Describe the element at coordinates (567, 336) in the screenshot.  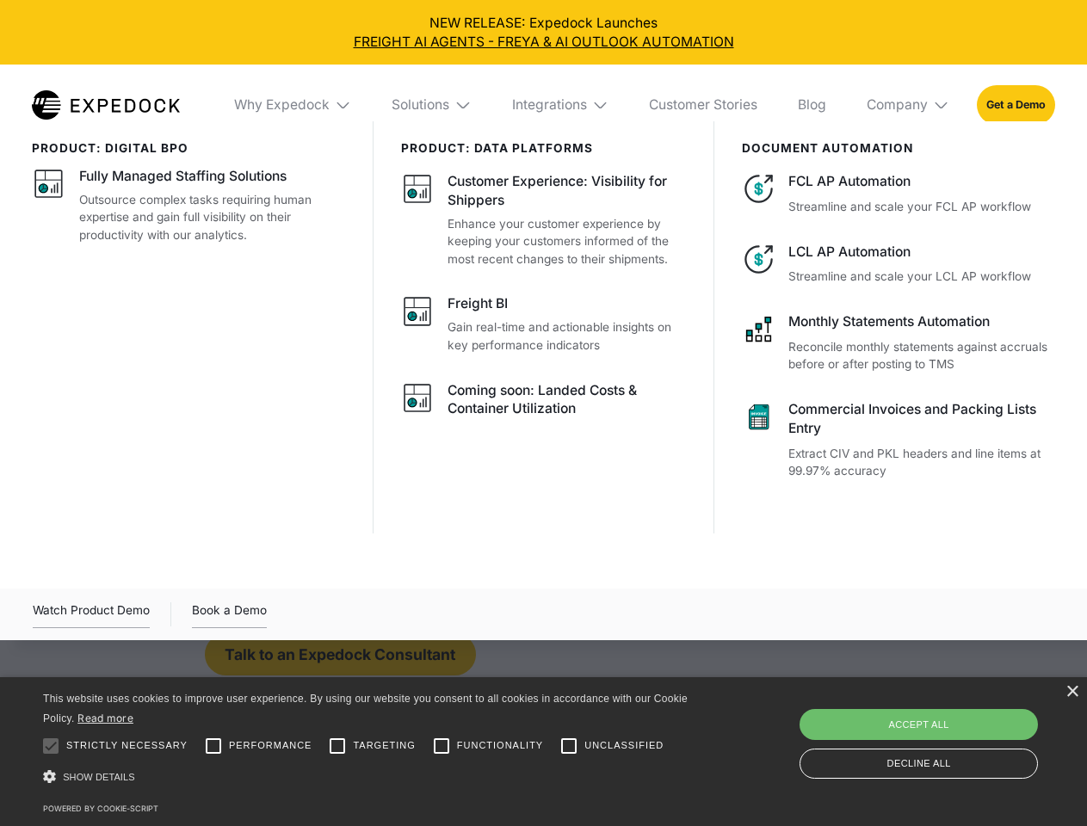
I see `p: Gain real-time and actionable insights on key performance indicators` at that location.